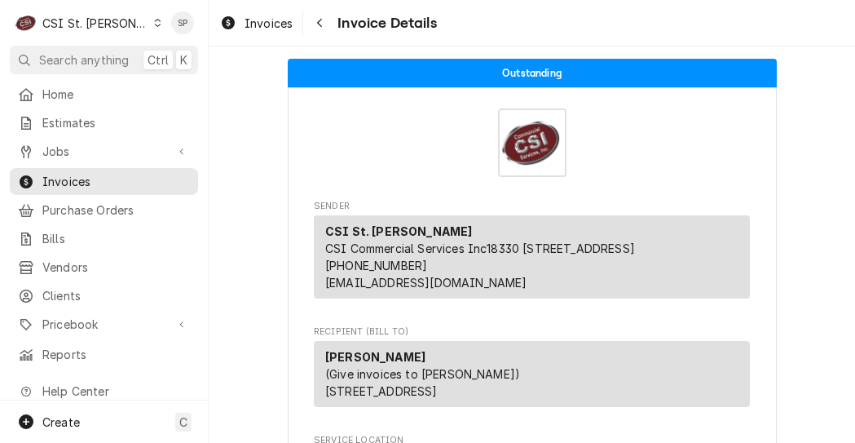 The width and height of the screenshot is (855, 443). I want to click on span: Jobs, so click(104, 151).